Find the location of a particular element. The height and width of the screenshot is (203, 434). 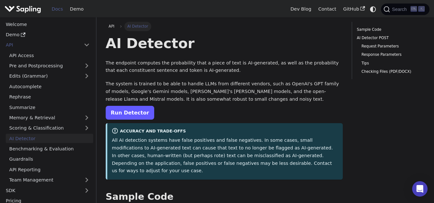

p: The system is trained to be able to handle LLMs from different vendors, such as OpenAI's GPT fami... is located at coordinates (224, 92).